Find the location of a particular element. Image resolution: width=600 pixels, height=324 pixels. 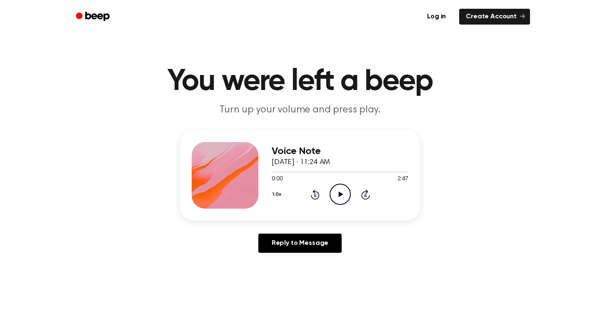

a: Log in is located at coordinates (437, 17).